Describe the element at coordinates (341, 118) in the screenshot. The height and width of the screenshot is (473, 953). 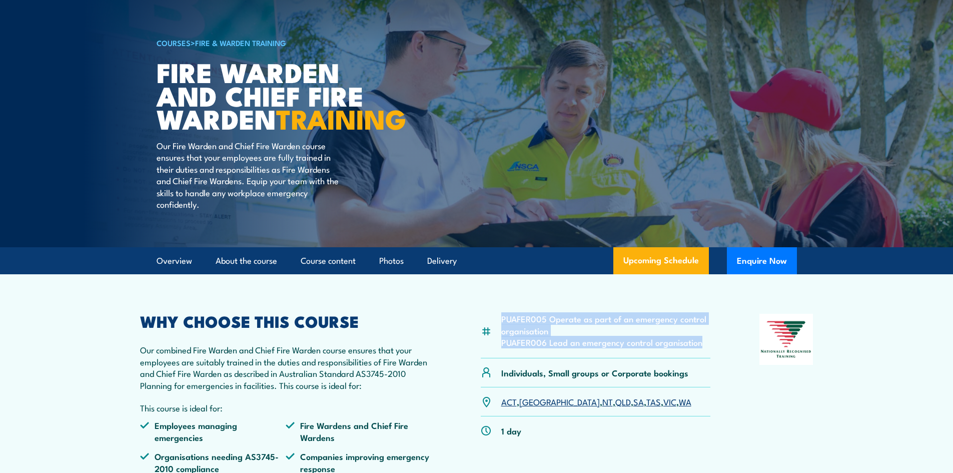
I see `strong: TRAINING` at that location.